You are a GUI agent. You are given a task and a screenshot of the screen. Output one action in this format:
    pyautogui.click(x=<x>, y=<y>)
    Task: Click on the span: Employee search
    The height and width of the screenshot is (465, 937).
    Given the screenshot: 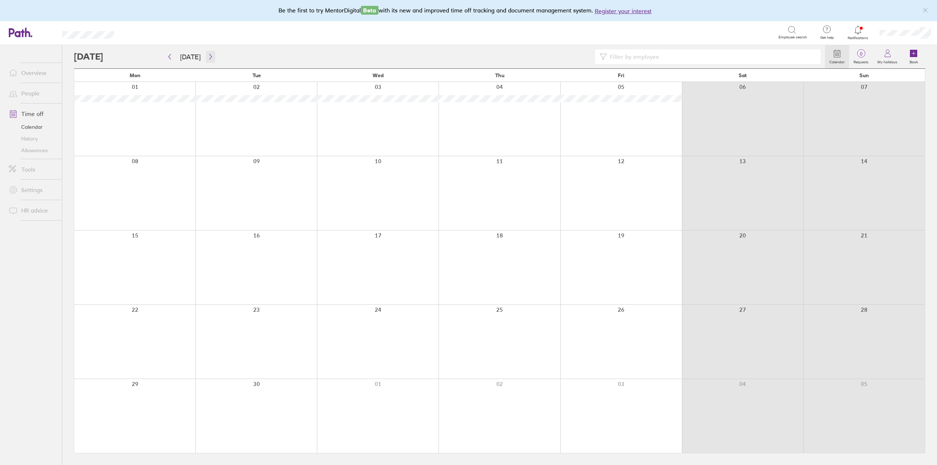 What is the action you would take?
    pyautogui.click(x=793, y=37)
    